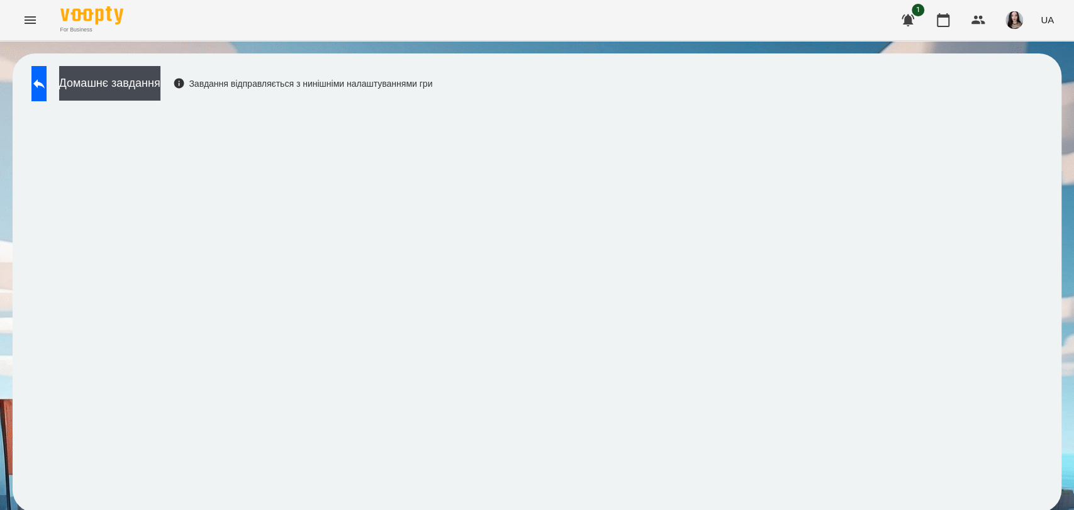 The width and height of the screenshot is (1074, 510). I want to click on img: 23d2127efeede578f11da5c146792859.jpg, so click(1015, 20).